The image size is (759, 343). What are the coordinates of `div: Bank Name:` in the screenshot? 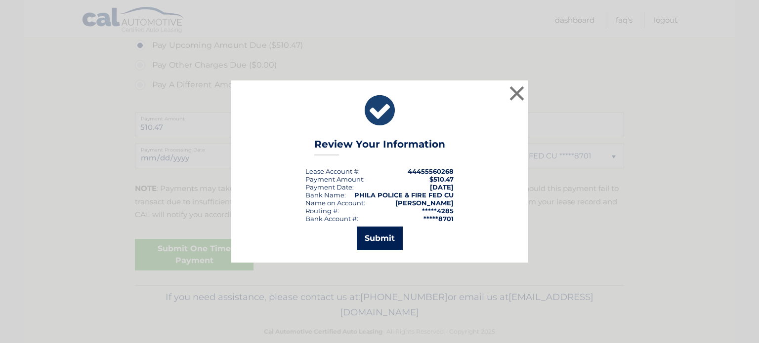 It's located at (325, 195).